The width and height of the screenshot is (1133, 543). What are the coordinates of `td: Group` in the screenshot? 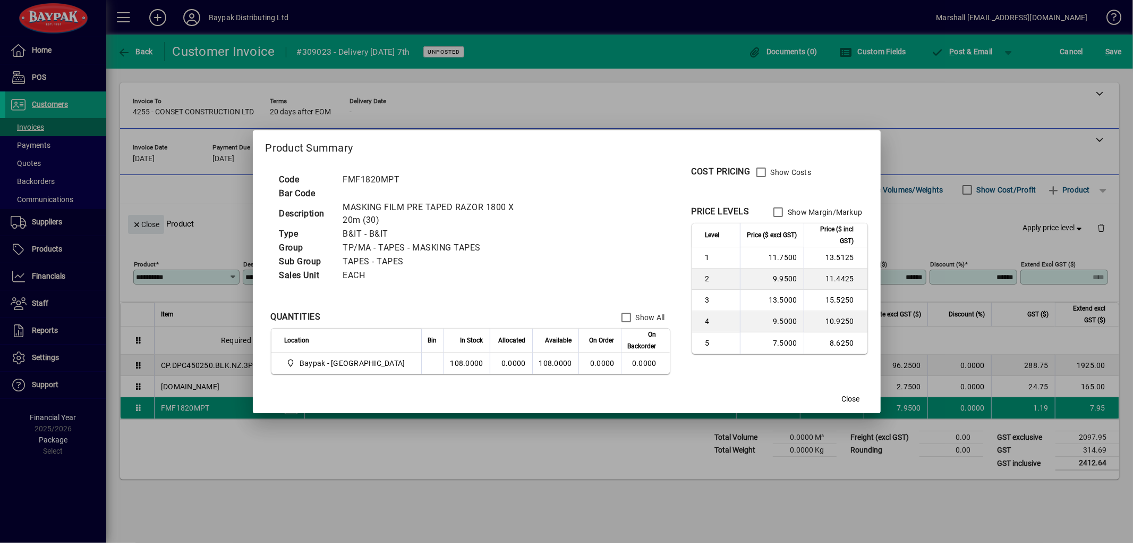 It's located at (306, 248).